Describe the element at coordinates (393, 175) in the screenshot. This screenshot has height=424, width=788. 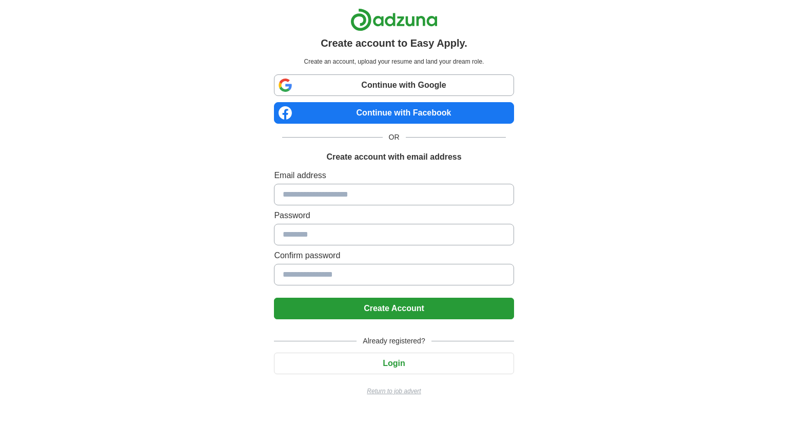
I see `label: Email address` at that location.